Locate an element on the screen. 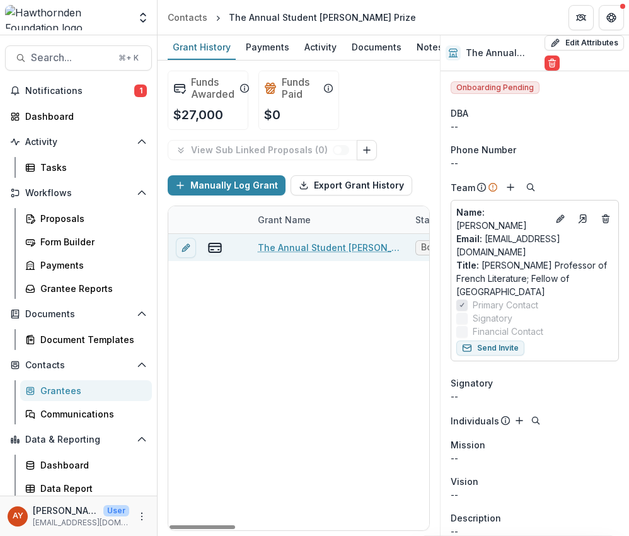 This screenshot has width=629, height=536. img: Hawthornden Foundation logo is located at coordinates (67, 18).